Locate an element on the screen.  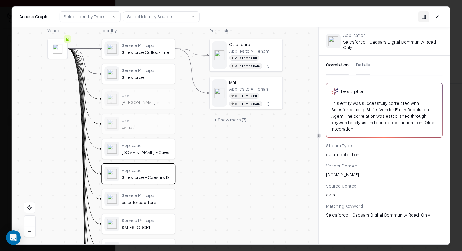
div: salesforceoffers is located at coordinates (147, 203).